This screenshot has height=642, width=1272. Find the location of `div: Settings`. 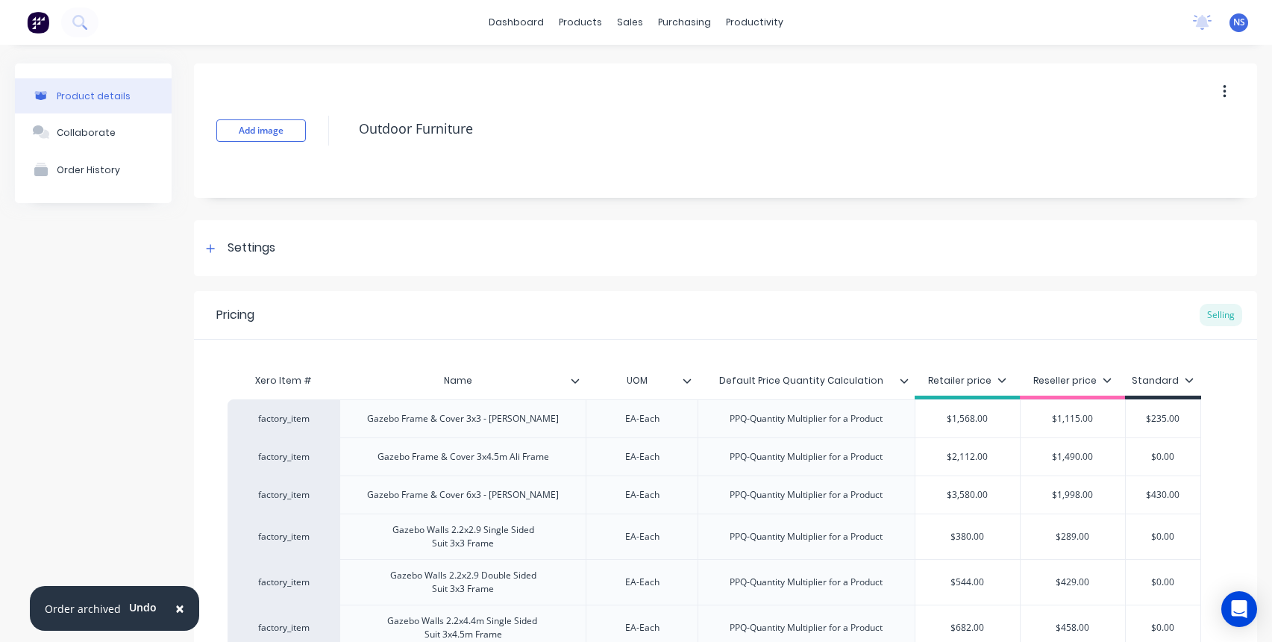

div: Settings is located at coordinates (251, 248).